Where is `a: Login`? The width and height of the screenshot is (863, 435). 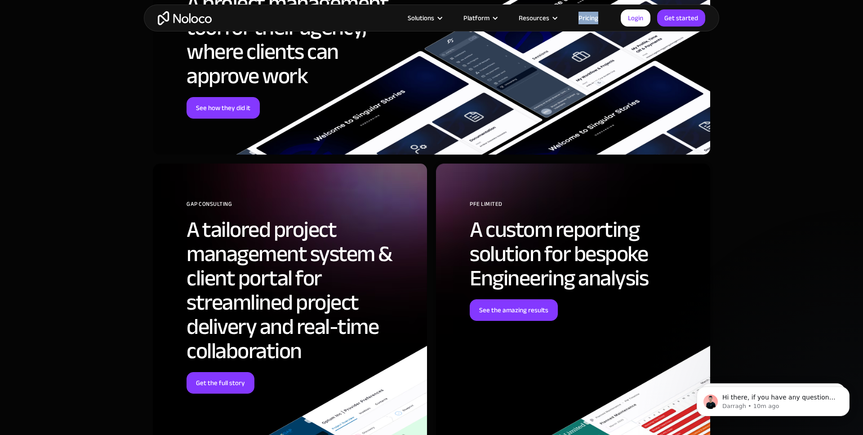 a: Login is located at coordinates (636, 18).